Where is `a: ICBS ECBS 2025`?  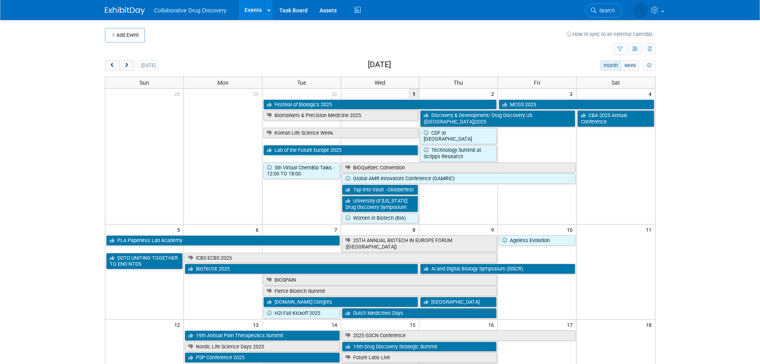 a: ICBS ECBS 2025 is located at coordinates (341, 258).